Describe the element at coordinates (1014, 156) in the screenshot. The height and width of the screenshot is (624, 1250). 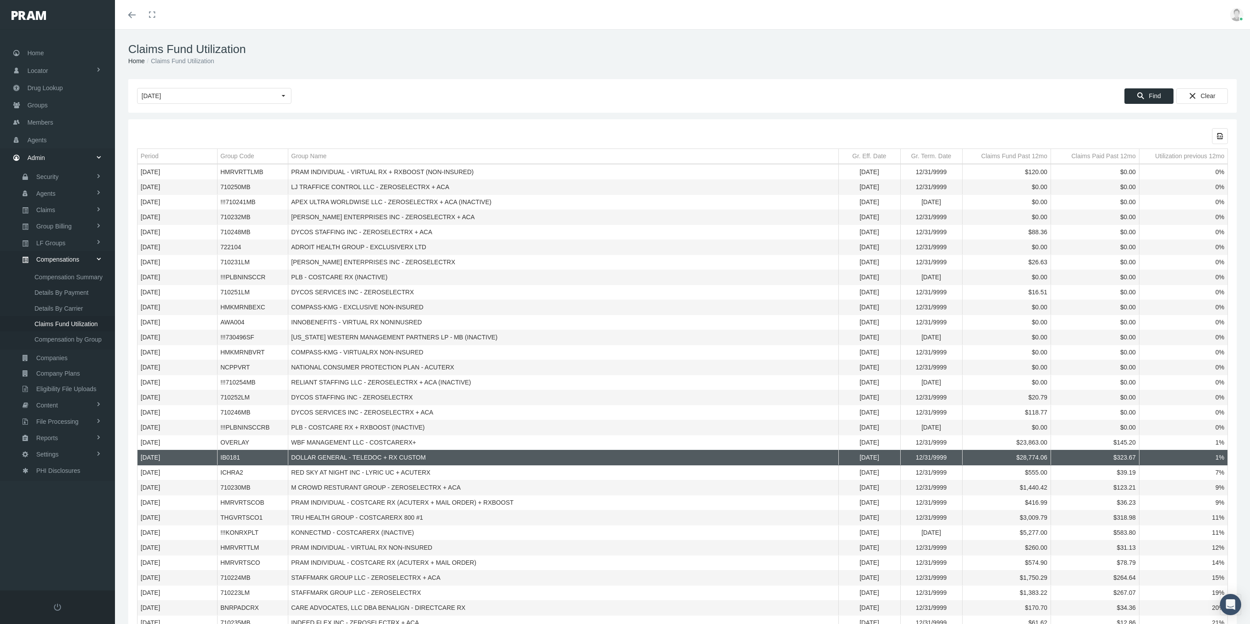
I see `div: Claims Fund Past 12mo` at that location.